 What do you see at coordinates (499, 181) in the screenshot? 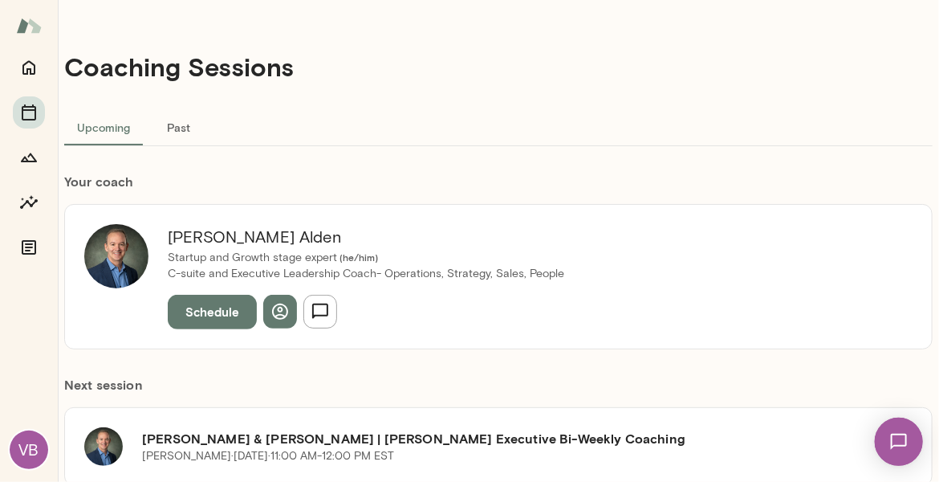
I see `h6: Your coach` at bounding box center [499, 181].